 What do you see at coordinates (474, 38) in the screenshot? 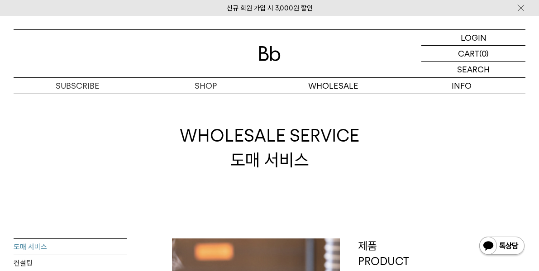
I see `p: LOGIN` at bounding box center [474, 38].